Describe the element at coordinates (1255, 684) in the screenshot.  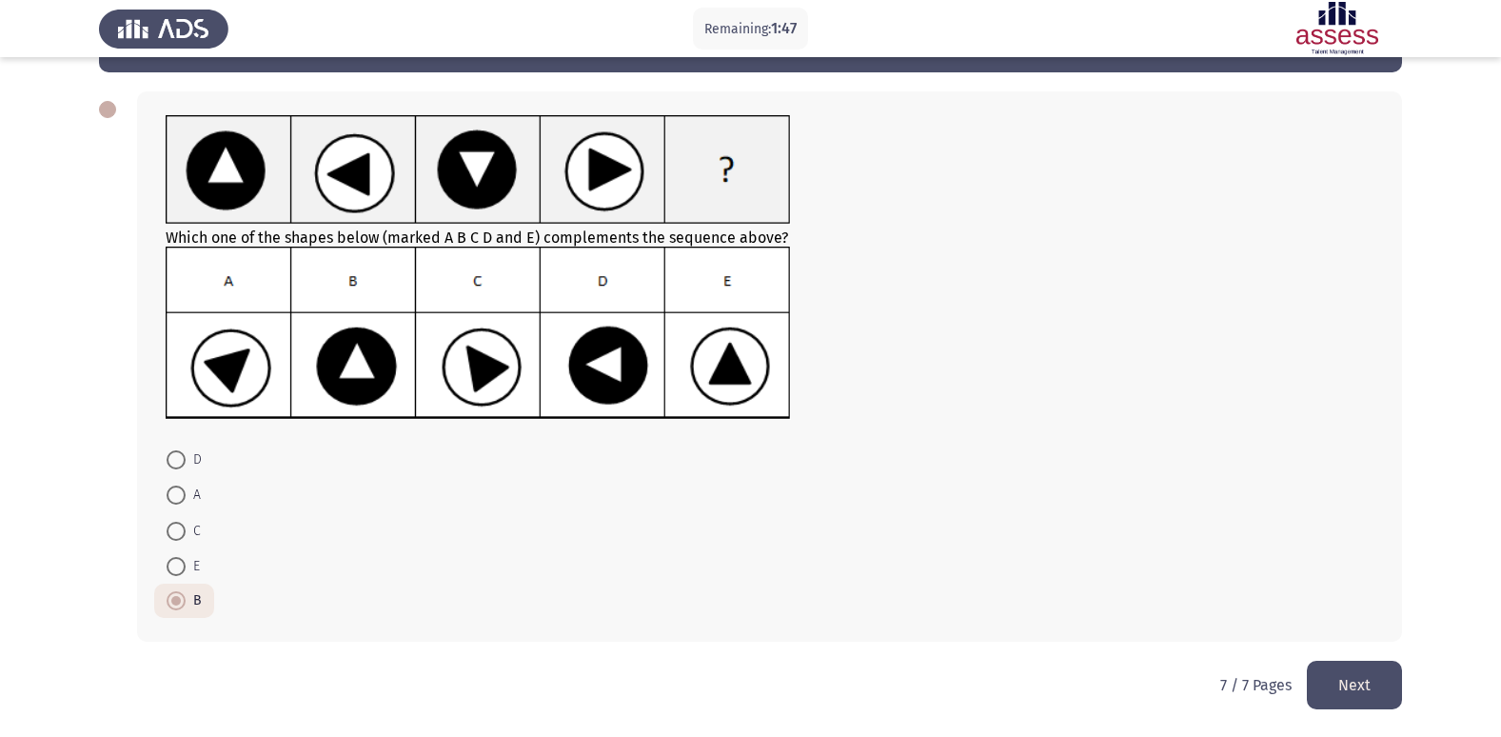
I see `p: 7 / 7 Pages` at that location.